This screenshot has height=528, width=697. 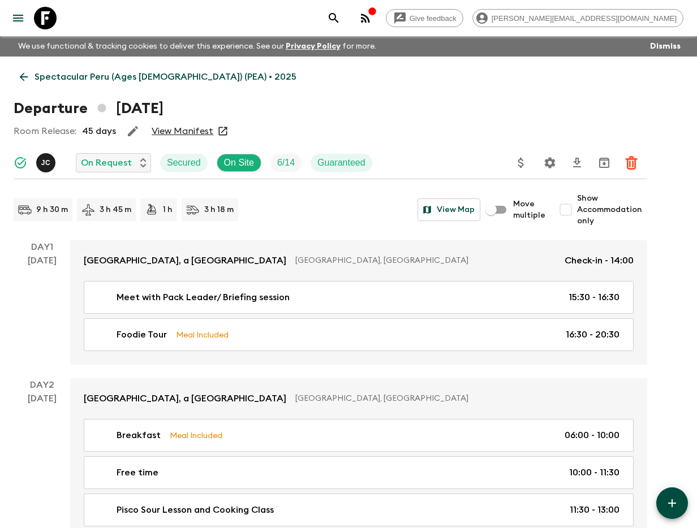 I want to click on p: 10:00 - 11:30, so click(x=594, y=473).